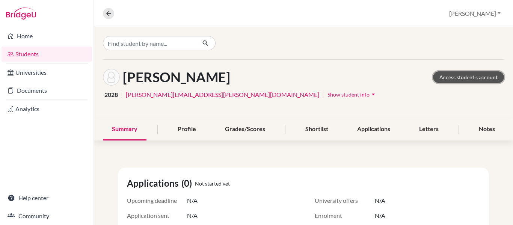 The image size is (513, 225). Describe the element at coordinates (374, 129) in the screenshot. I see `div: Applications` at that location.